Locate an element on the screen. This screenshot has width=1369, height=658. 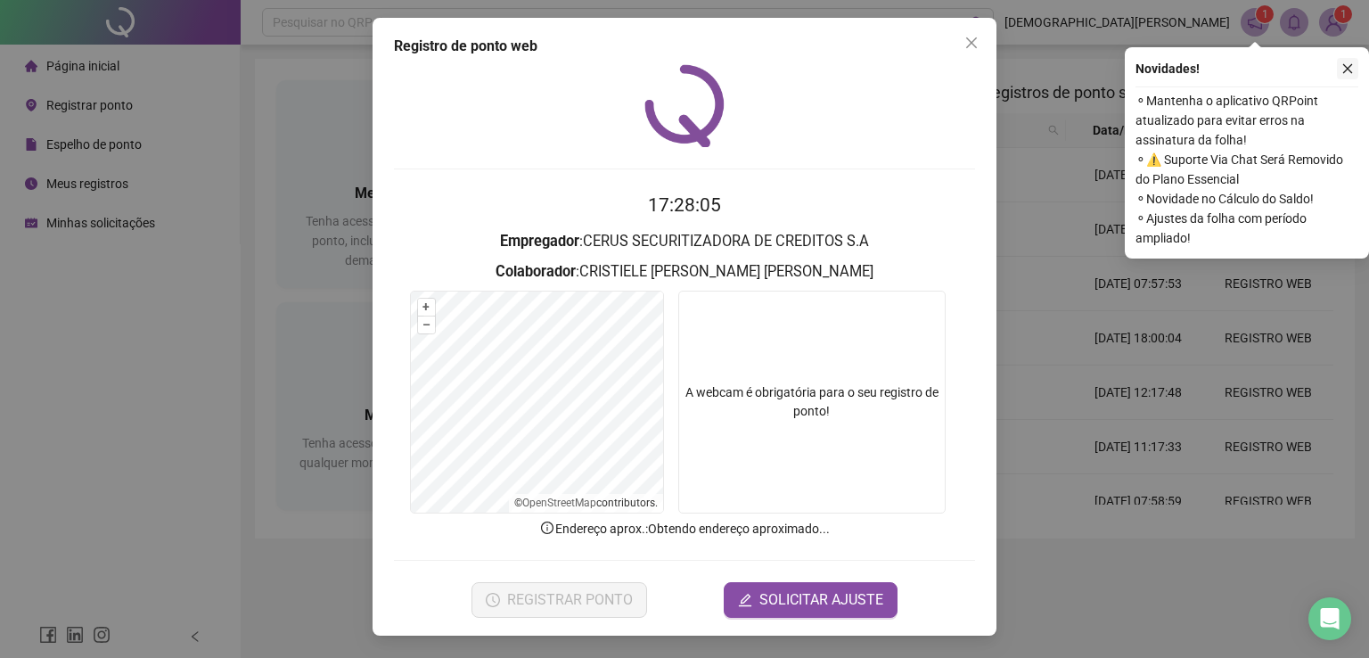
span: ⚬ ⚠️ Suporte Via Chat Será Removido do Plano Essencial is located at coordinates (1247, 169).